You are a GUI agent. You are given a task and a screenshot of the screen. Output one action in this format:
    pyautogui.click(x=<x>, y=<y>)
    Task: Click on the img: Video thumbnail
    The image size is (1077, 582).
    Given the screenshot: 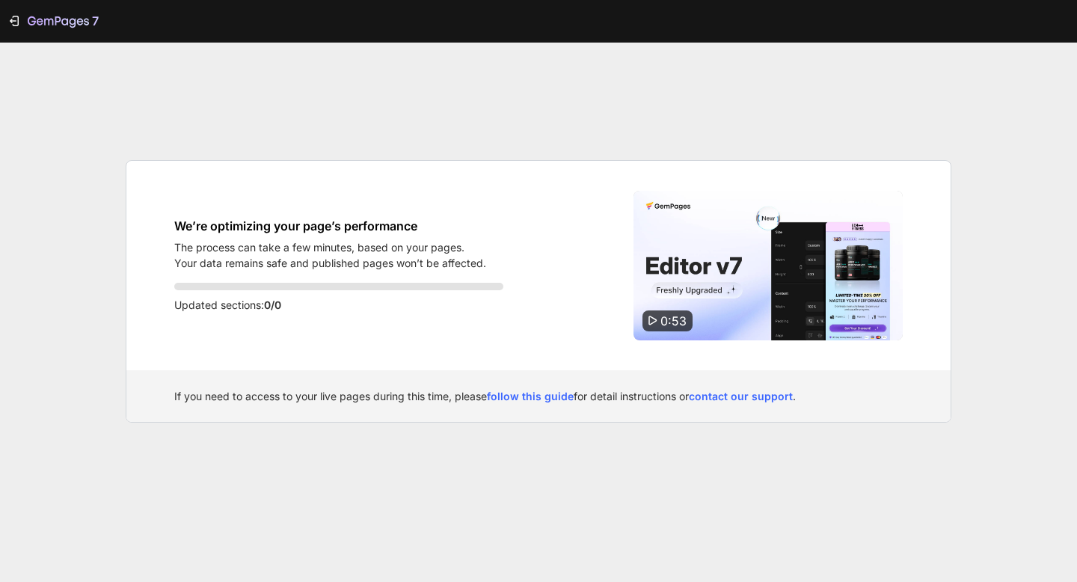 What is the action you would take?
    pyautogui.click(x=768, y=265)
    